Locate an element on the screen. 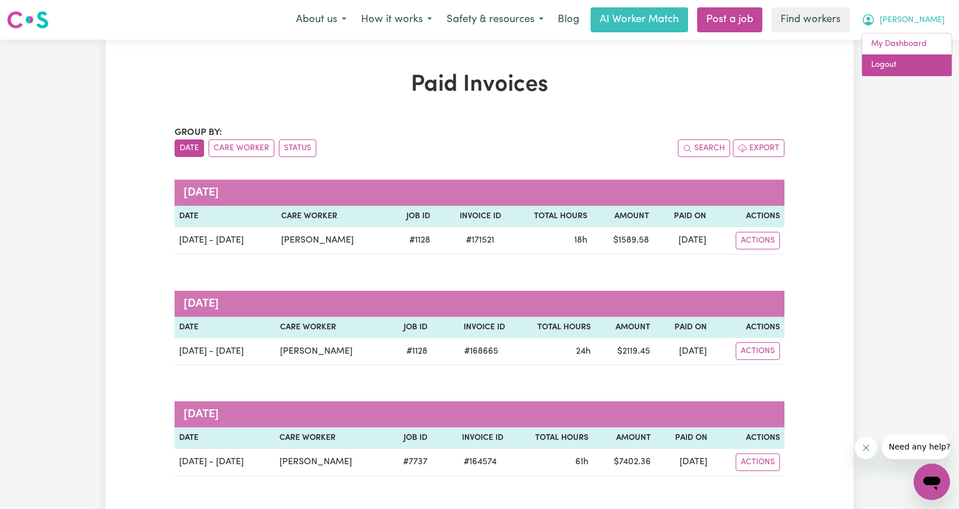 This screenshot has width=959, height=509. span: # 168665 is located at coordinates (481, 351).